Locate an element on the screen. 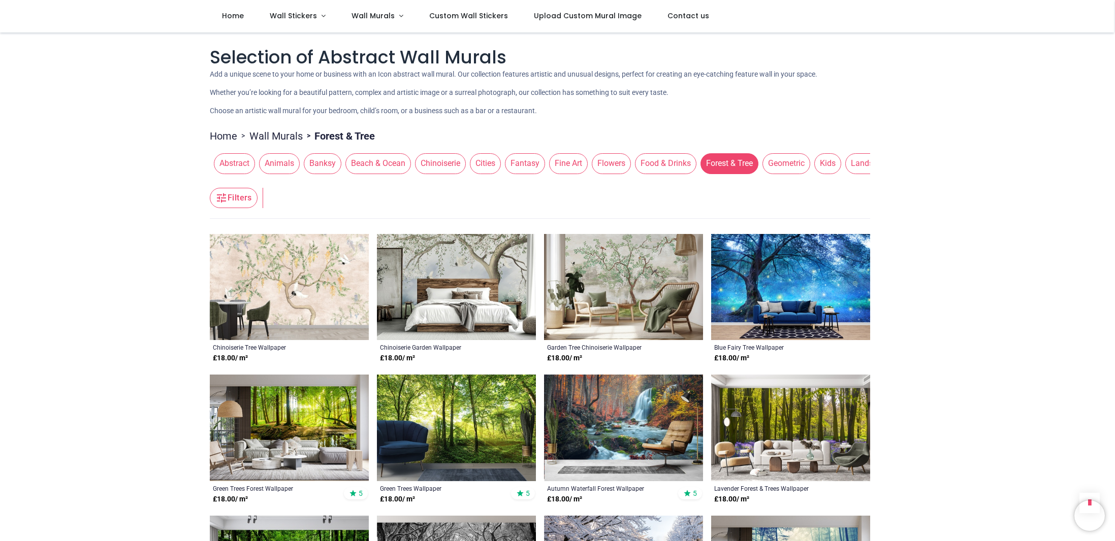 The width and height of the screenshot is (1115, 541). img: Autumn Waterfall Forest Wall Mural Wallpaper is located at coordinates (623, 428).